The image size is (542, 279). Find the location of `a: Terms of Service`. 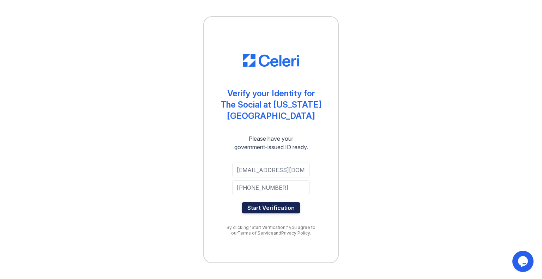

a: Terms of Service is located at coordinates (255, 233).